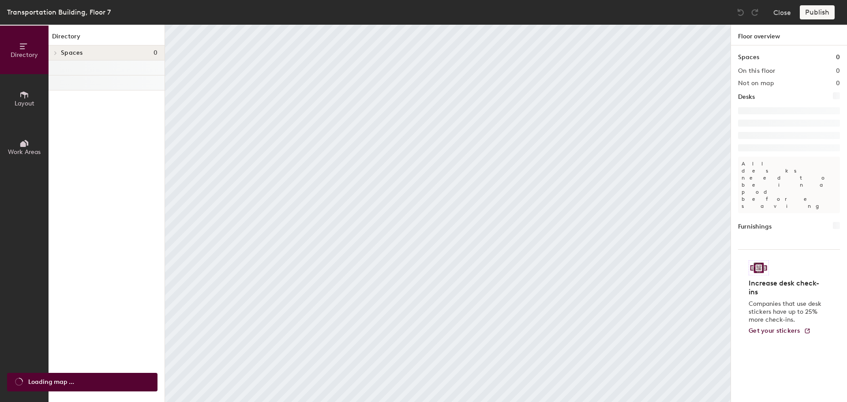 The height and width of the screenshot is (402, 847). What do you see at coordinates (748, 57) in the screenshot?
I see `h1: Spaces` at bounding box center [748, 57].